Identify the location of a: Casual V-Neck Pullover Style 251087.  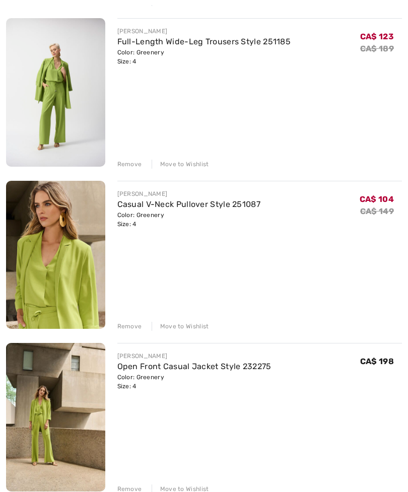
(189, 204).